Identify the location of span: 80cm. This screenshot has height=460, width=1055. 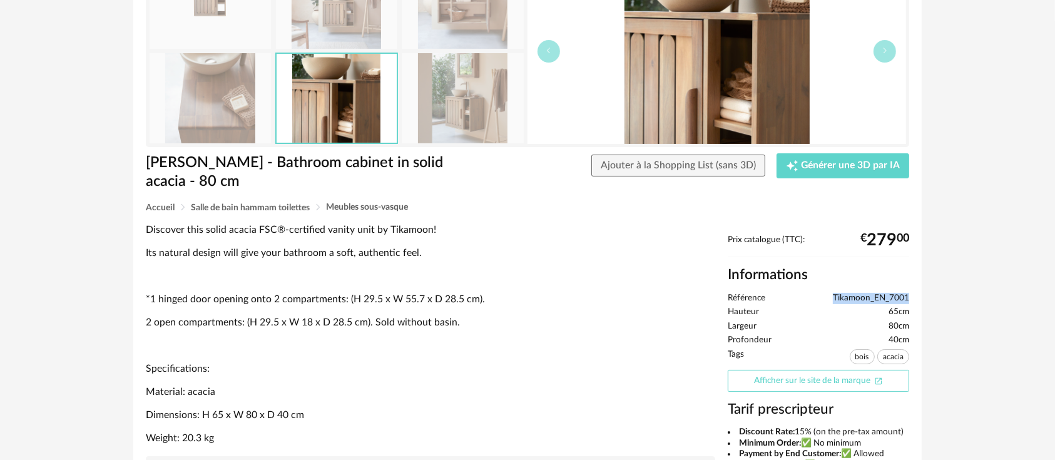
(898, 327).